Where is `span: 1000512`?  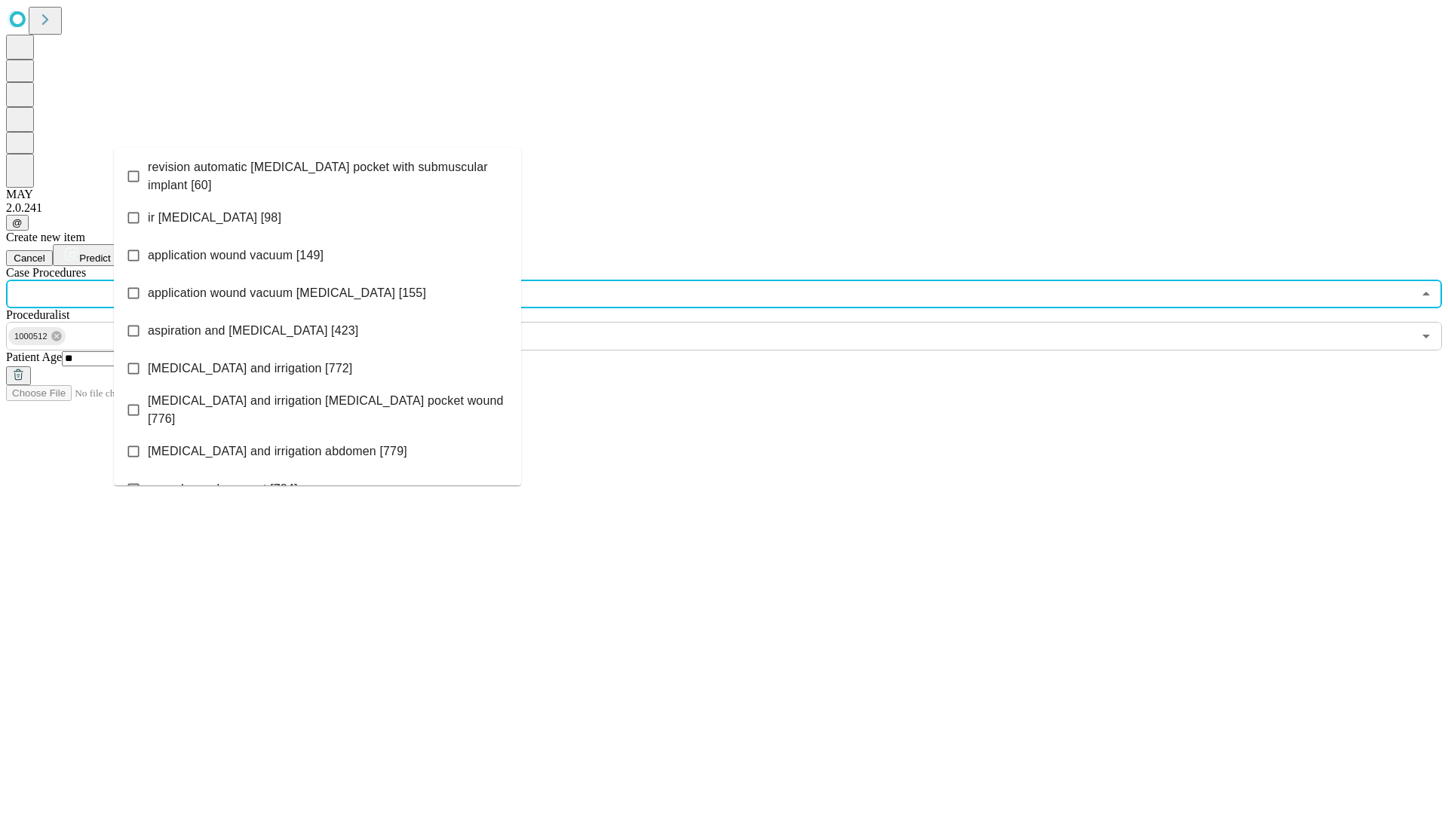
span: 1000512 is located at coordinates (31, 336).